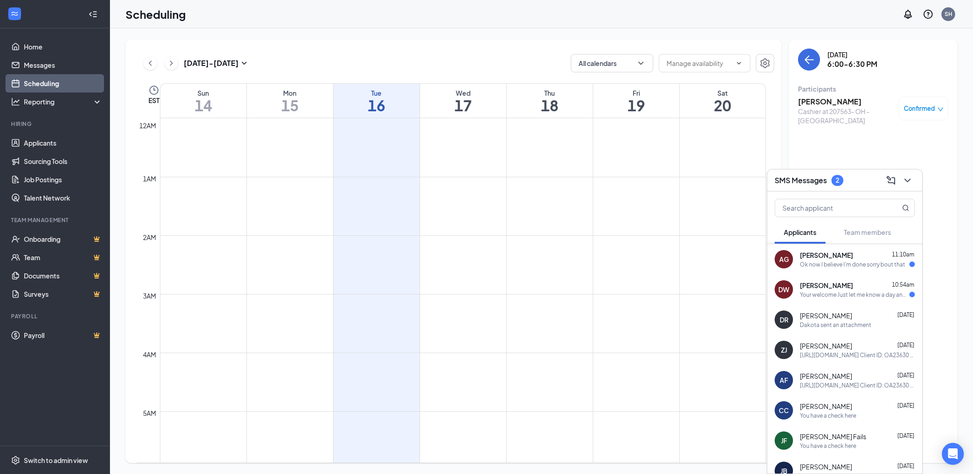 This screenshot has width=973, height=474. Describe the element at coordinates (377, 101) in the screenshot. I see `a: September 16, 2025` at that location.